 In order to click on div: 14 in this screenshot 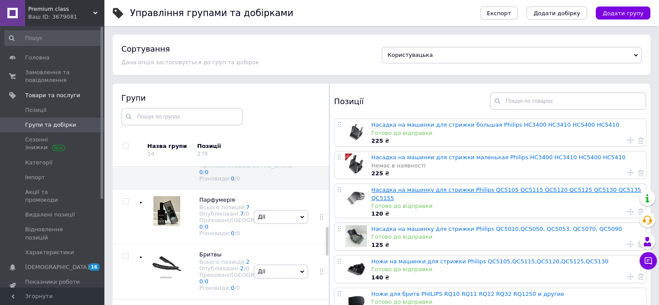, I will do `click(151, 153)`.